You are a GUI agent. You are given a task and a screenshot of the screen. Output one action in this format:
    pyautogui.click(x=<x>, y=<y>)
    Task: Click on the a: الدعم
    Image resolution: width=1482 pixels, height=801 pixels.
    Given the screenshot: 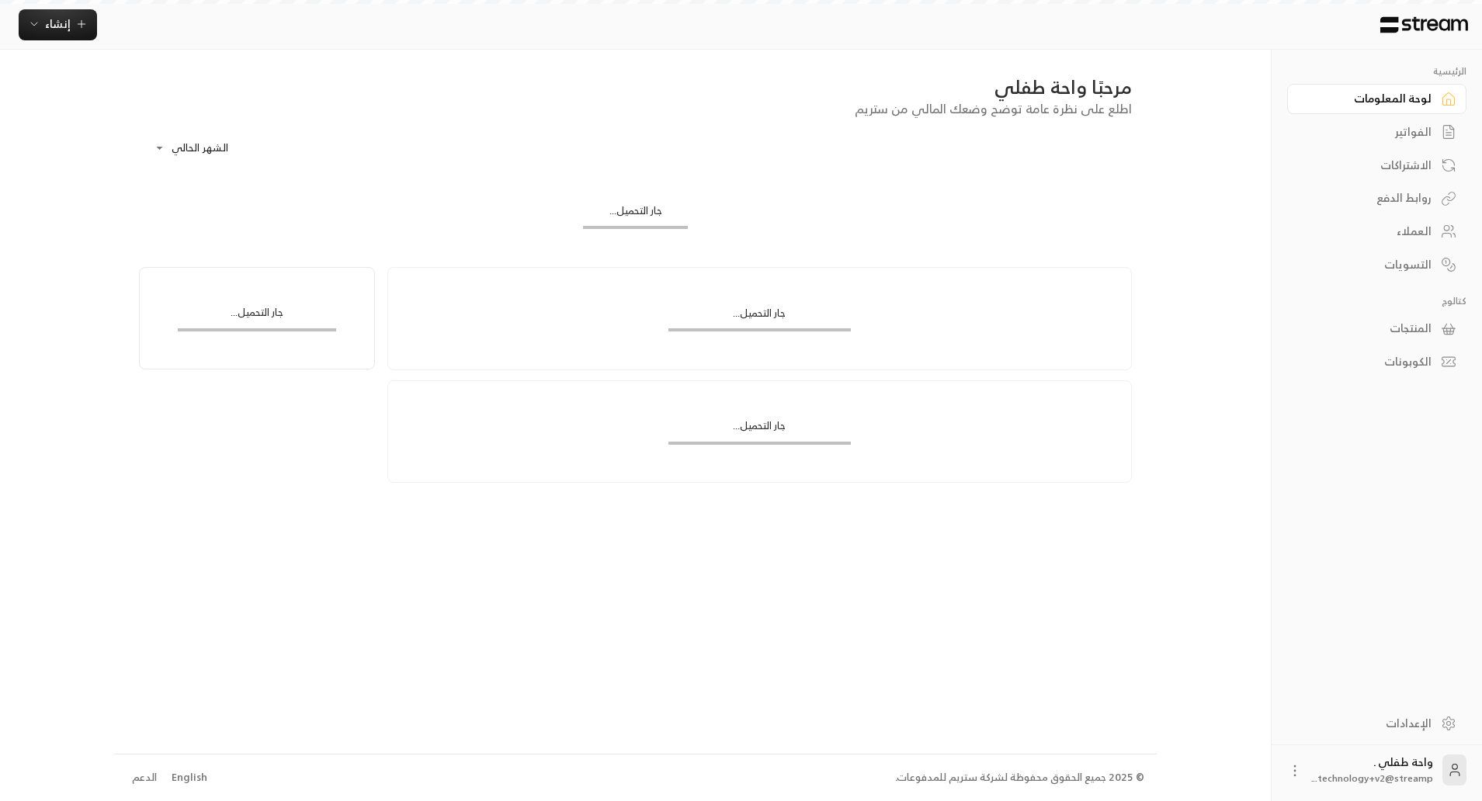 What is the action you would take?
    pyautogui.click(x=144, y=778)
    